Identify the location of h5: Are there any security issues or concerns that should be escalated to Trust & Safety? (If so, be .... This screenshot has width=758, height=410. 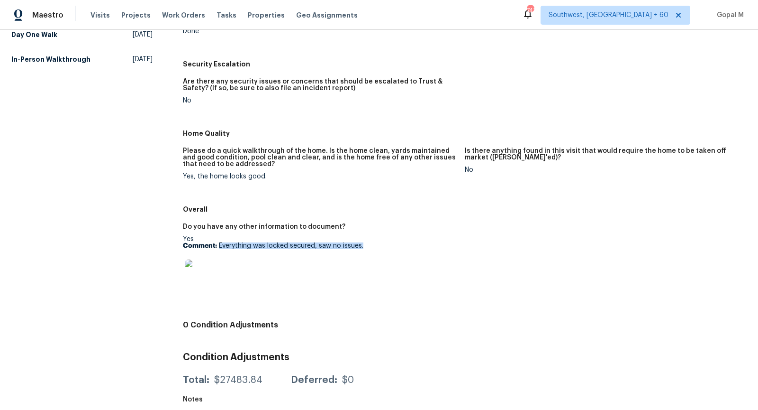
(320, 85).